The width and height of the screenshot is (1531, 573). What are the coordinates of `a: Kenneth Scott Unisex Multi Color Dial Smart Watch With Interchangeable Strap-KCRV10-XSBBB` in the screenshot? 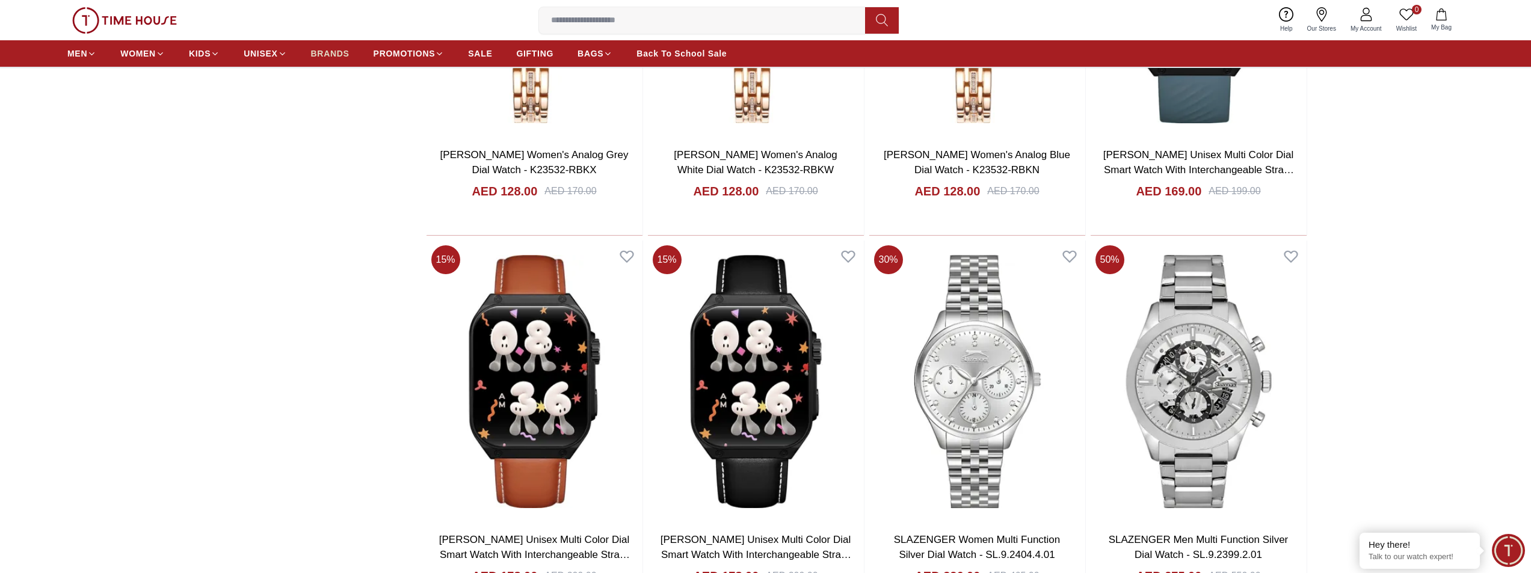 It's located at (755, 381).